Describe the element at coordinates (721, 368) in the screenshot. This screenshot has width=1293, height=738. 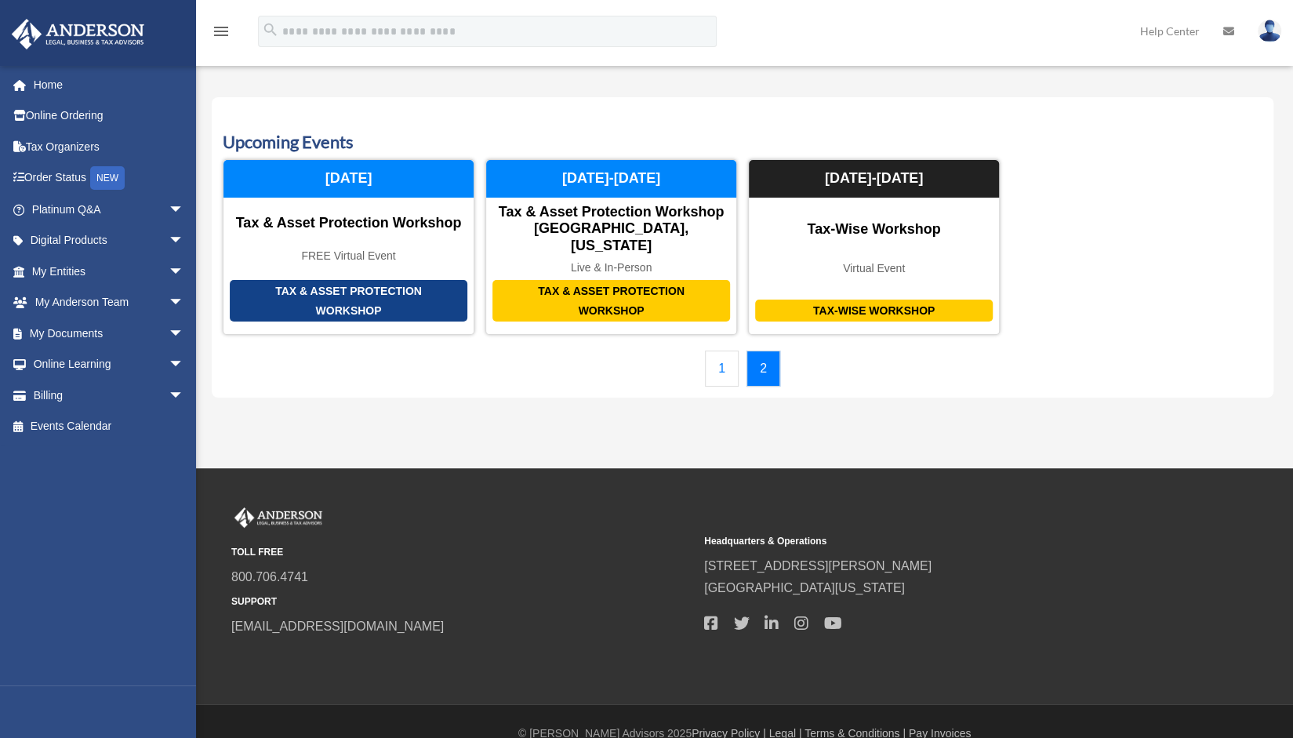
I see `a: 1` at that location.